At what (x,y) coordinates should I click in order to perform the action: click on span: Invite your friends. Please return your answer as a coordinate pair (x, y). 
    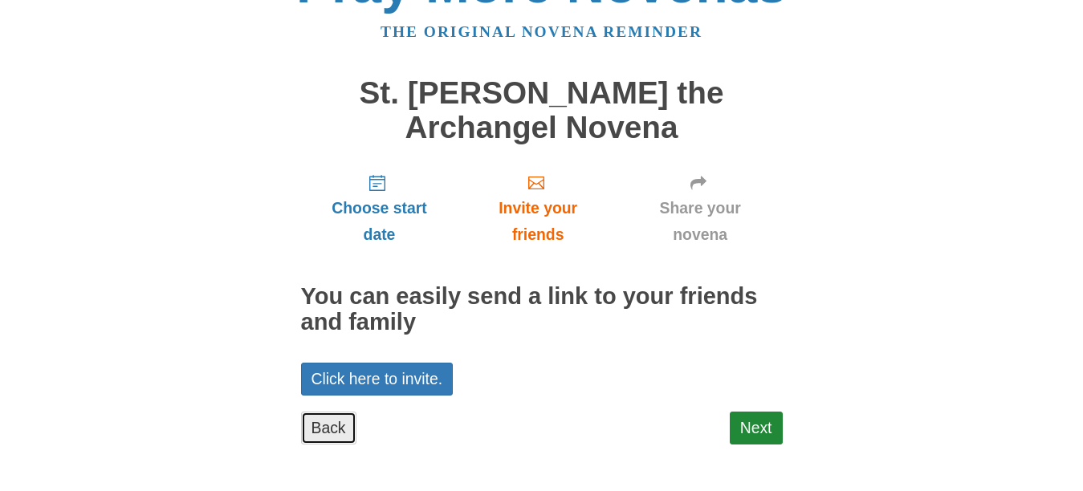
    Looking at the image, I should click on (537, 222).